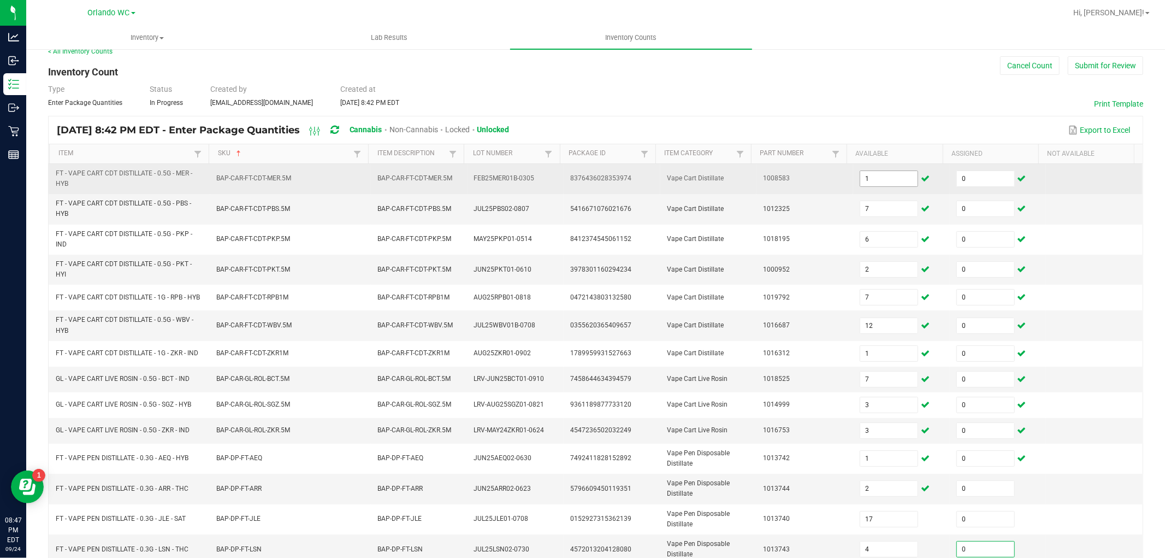 The height and width of the screenshot is (558, 1165). Describe the element at coordinates (161, 89) in the screenshot. I see `span: Status` at that location.